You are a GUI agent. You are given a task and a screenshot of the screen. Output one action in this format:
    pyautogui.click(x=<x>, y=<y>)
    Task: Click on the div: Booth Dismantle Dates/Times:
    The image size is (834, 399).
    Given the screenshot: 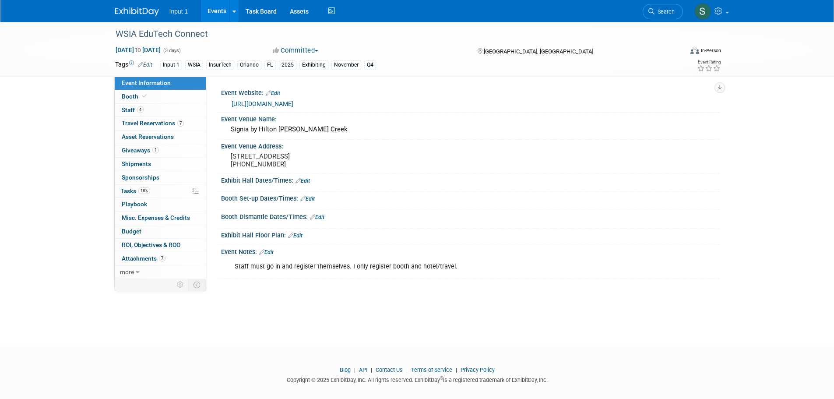 What is the action you would take?
    pyautogui.click(x=470, y=216)
    